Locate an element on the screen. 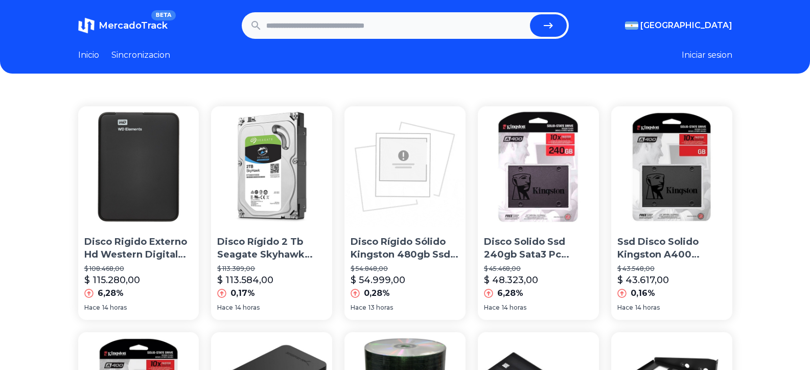 Image resolution: width=810 pixels, height=370 pixels. span: MercadoTrack is located at coordinates (133, 26).